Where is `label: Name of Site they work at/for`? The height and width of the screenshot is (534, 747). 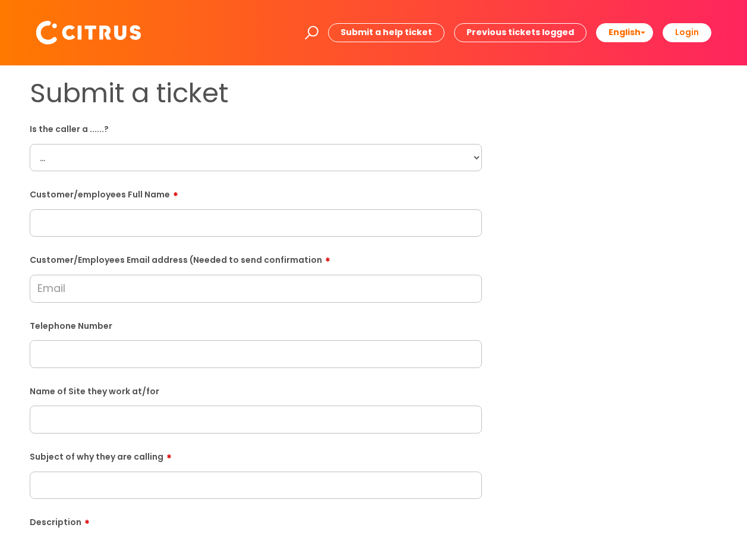
label: Name of Site they work at/for is located at coordinates (256, 390).